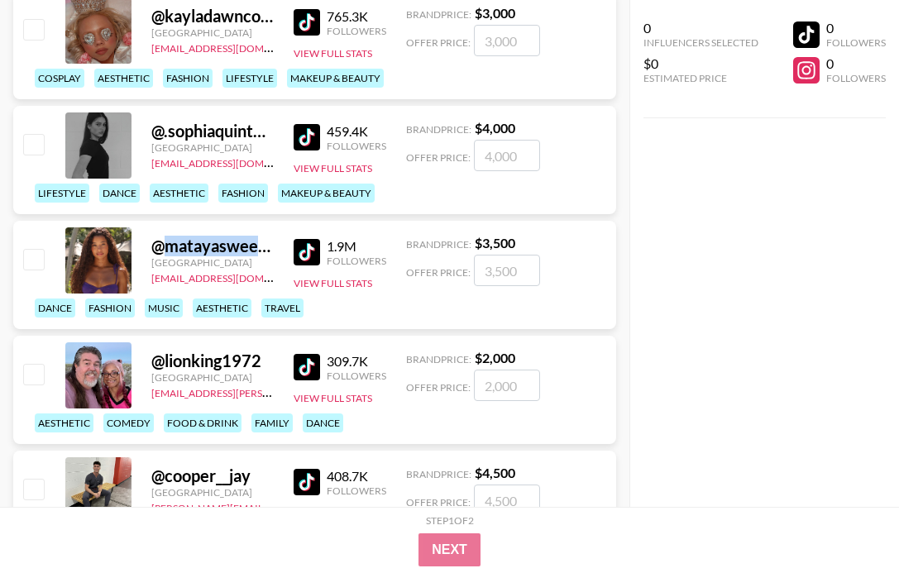 The image size is (899, 573). I want to click on div: 765.3K, so click(356, 17).